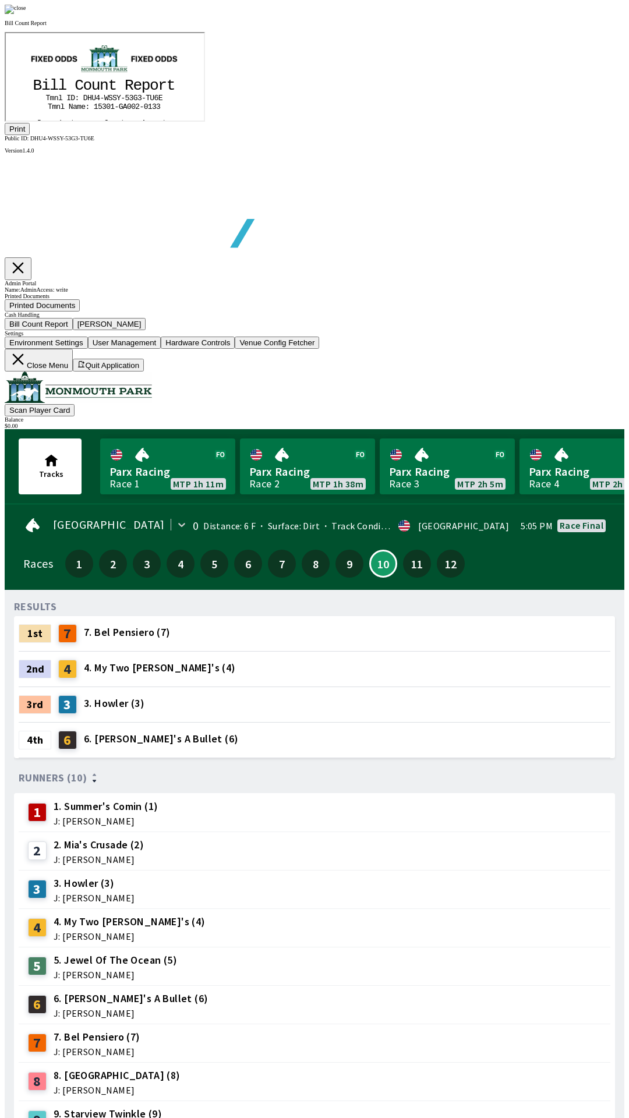 Image resolution: width=629 pixels, height=1118 pixels. Describe the element at coordinates (93, 65) in the screenshot. I see `tspan: 4` at that location.